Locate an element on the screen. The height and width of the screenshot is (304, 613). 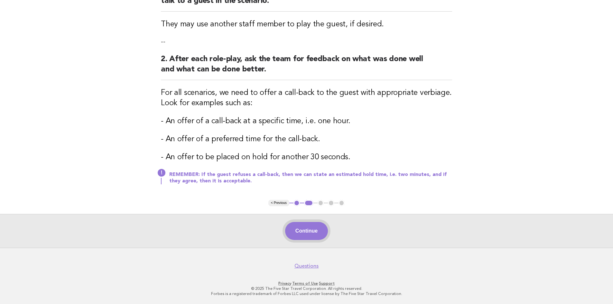
a: Terms of Use is located at coordinates (305, 284).